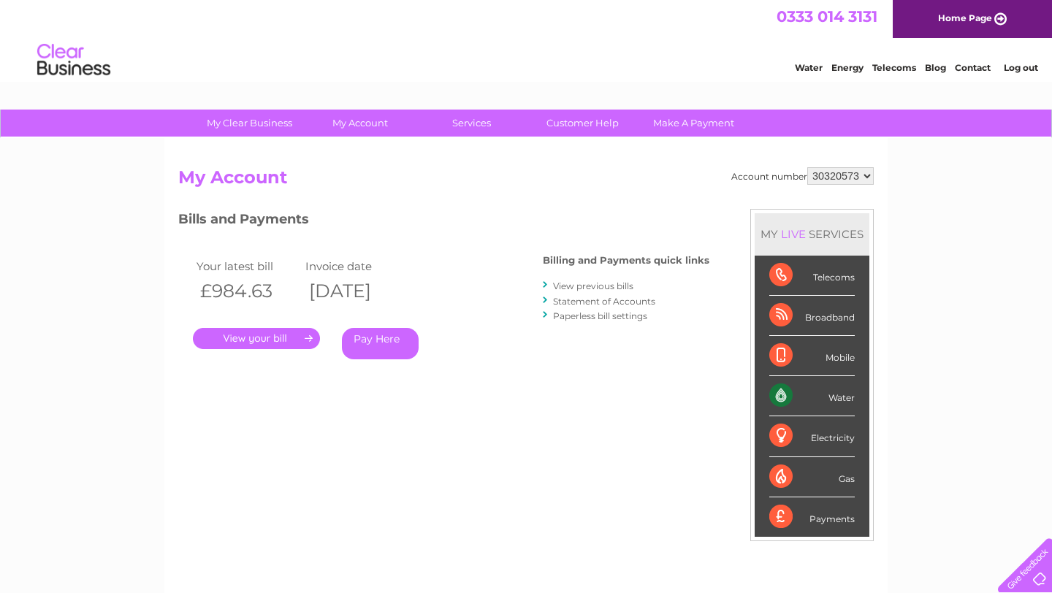 This screenshot has height=593, width=1052. I want to click on td: Your latest bill, so click(247, 266).